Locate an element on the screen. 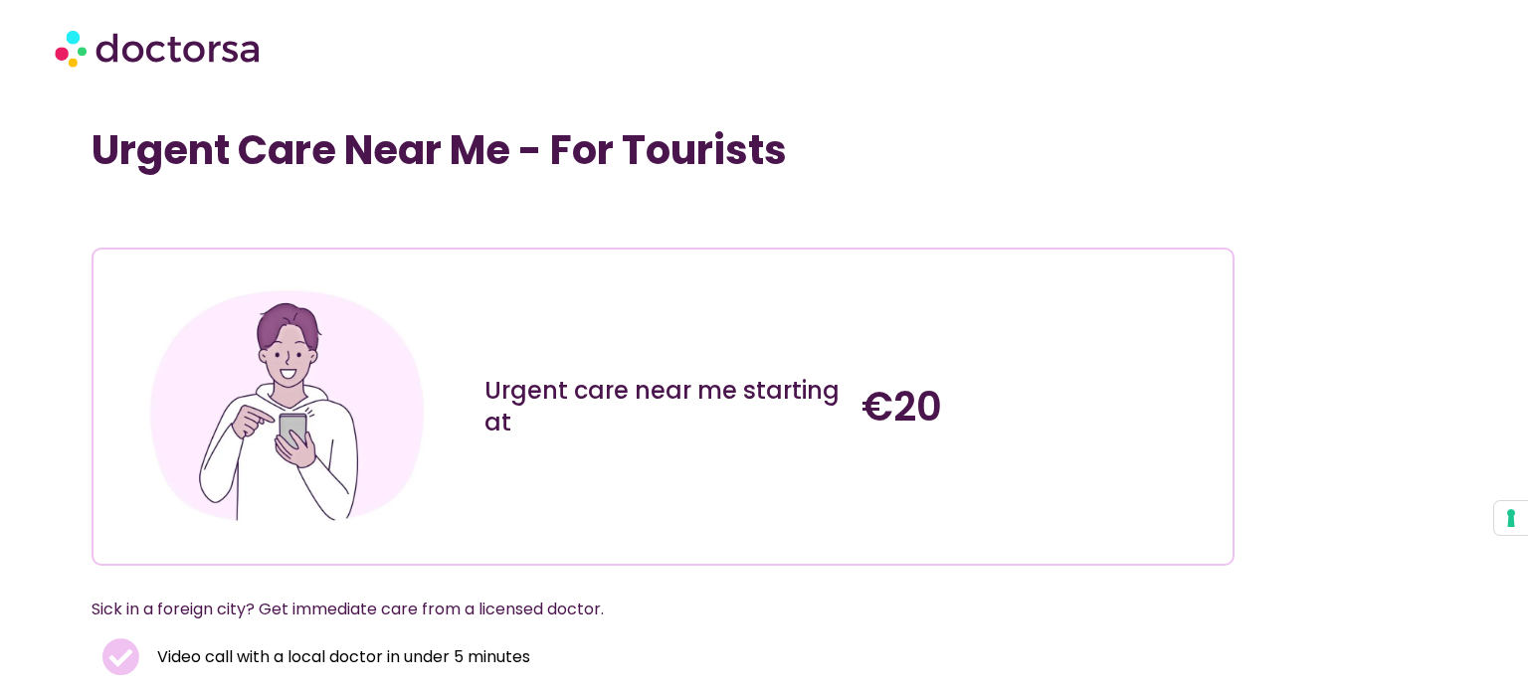 The height and width of the screenshot is (691, 1528). img: Illustration depicting a young adult in a casual outfit, engaged with their smartphone. They are ... is located at coordinates (286, 407).